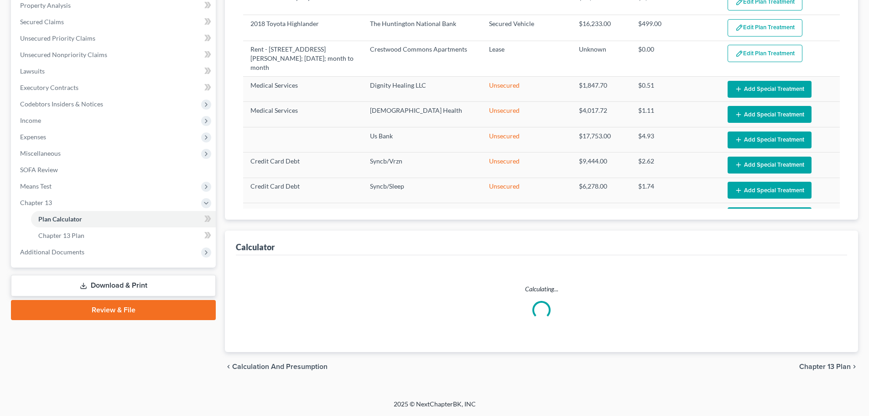 The height and width of the screenshot is (416, 869). I want to click on a: Executory Contracts, so click(114, 88).